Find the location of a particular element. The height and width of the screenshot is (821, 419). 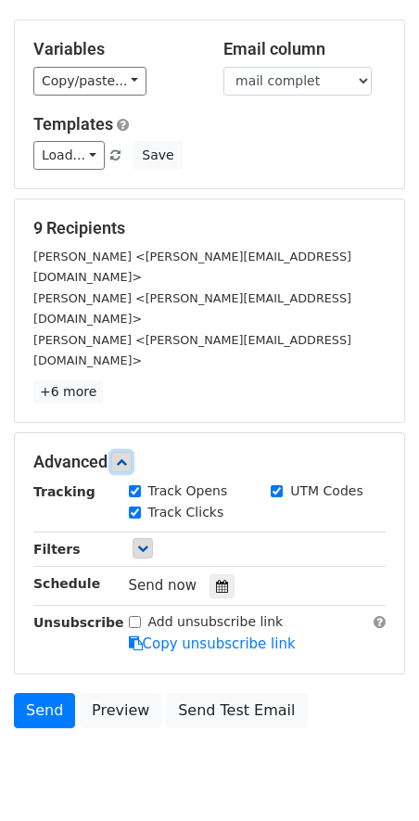

h5: Variables is located at coordinates (114, 49).